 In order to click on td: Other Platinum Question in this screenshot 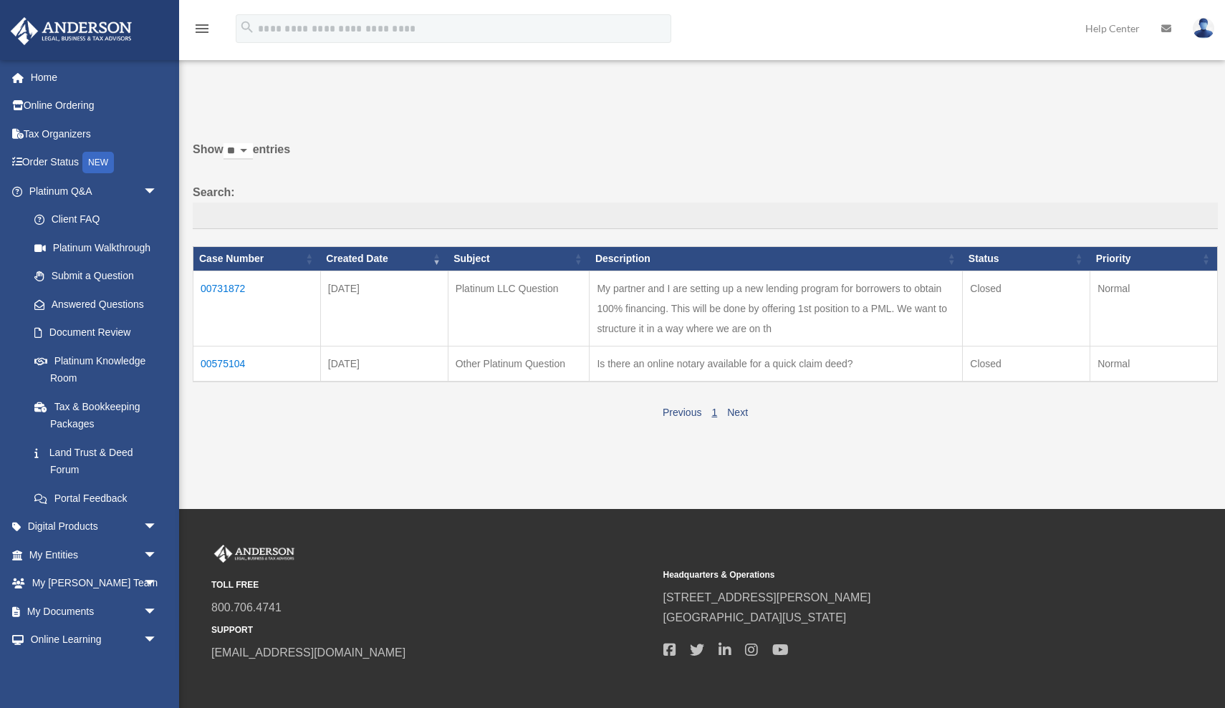, I will do `click(518, 365)`.